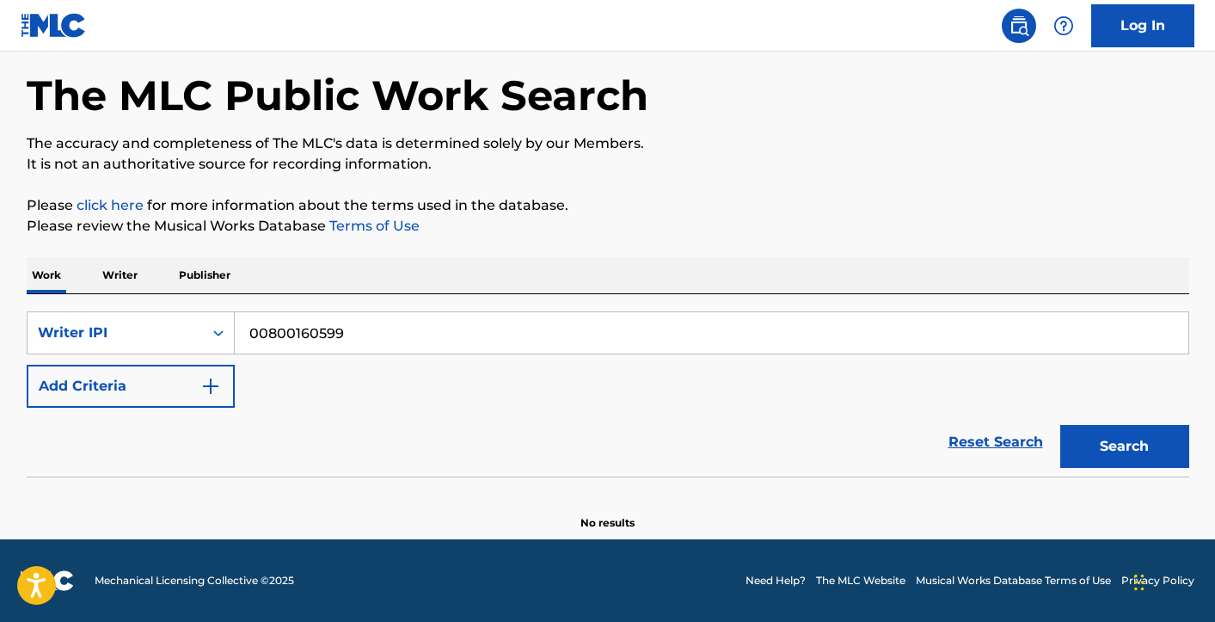  What do you see at coordinates (131, 386) in the screenshot?
I see `button: Add Criteria` at bounding box center [131, 386].